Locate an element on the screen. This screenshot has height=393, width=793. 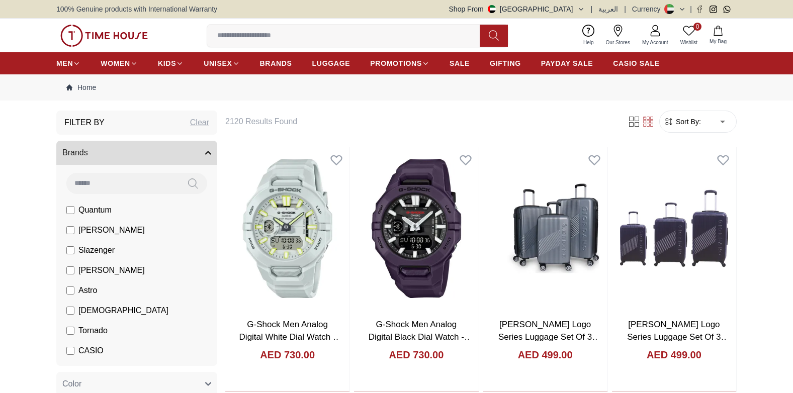
span: العربية is located at coordinates (608, 9).